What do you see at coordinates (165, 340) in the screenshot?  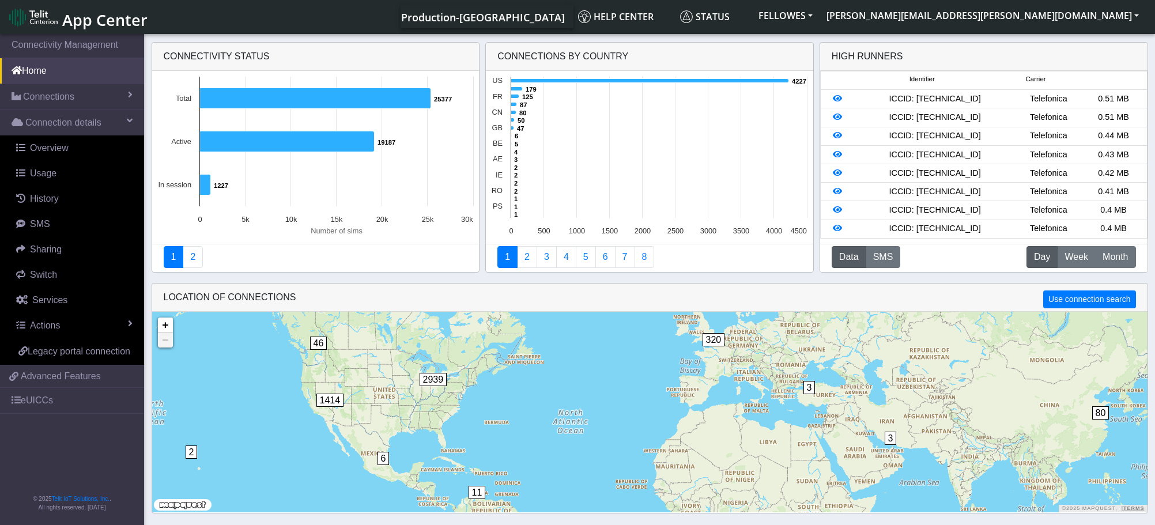 I see `a: Zoom out` at bounding box center [165, 340].